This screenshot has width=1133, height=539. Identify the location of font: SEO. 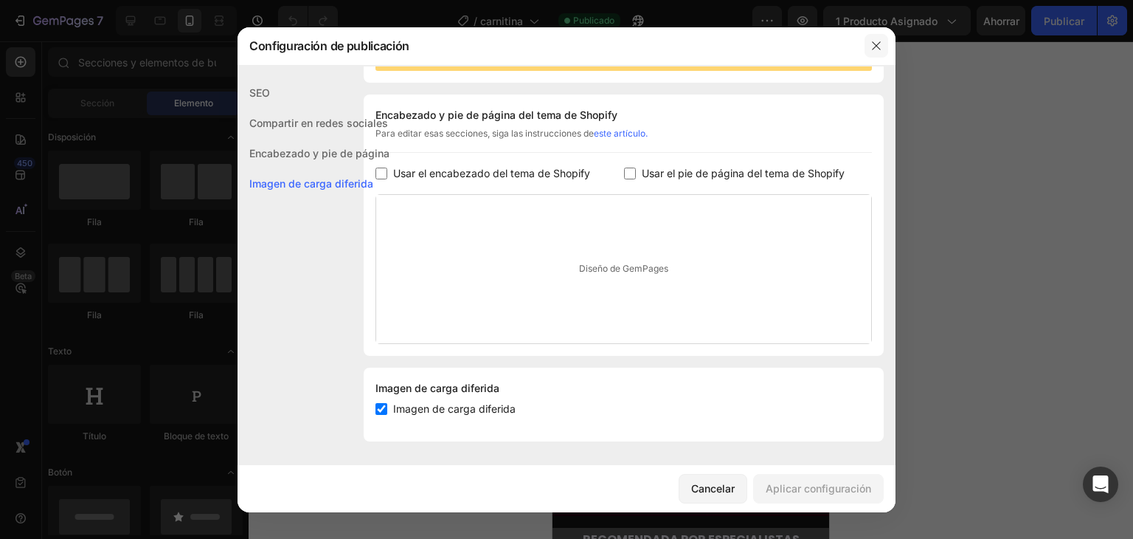
(260, 92).